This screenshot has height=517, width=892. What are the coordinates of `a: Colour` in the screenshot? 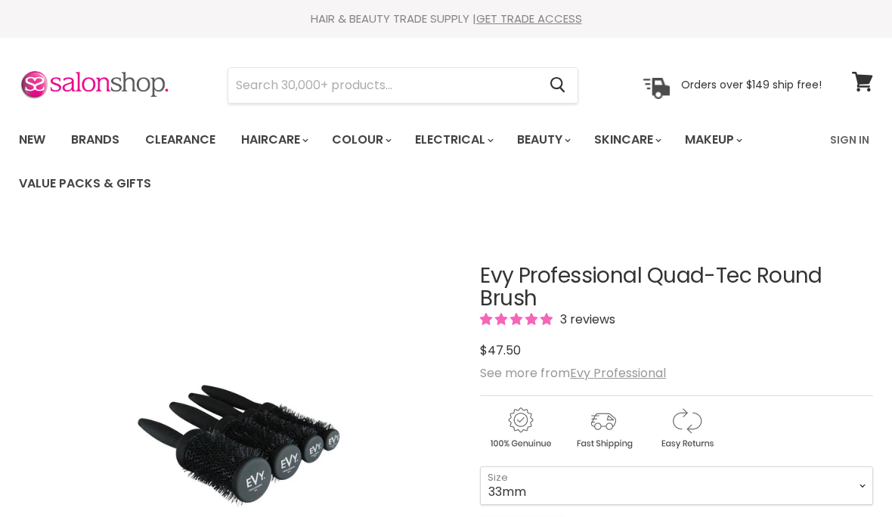 It's located at (360, 140).